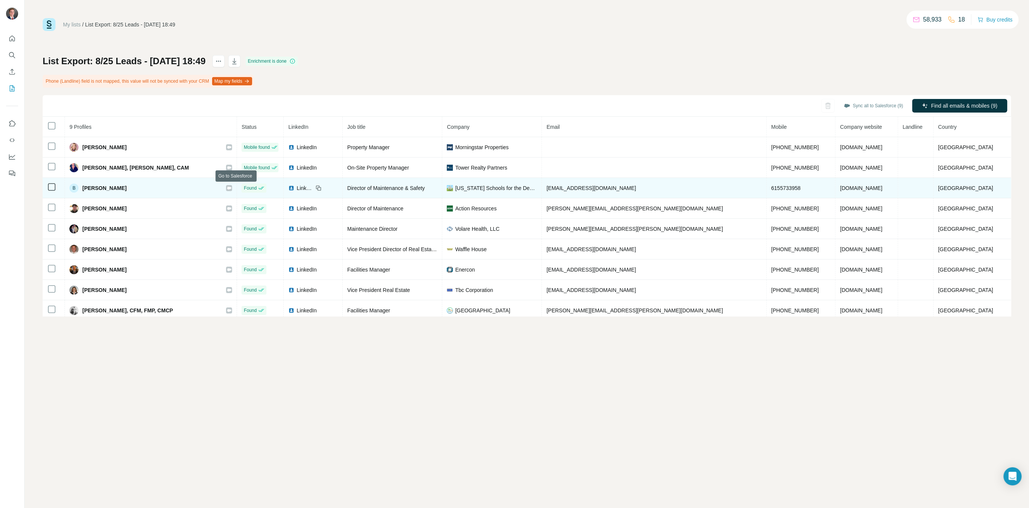  What do you see at coordinates (12, 140) in the screenshot?
I see `button: Use Surfe API` at bounding box center [12, 140].